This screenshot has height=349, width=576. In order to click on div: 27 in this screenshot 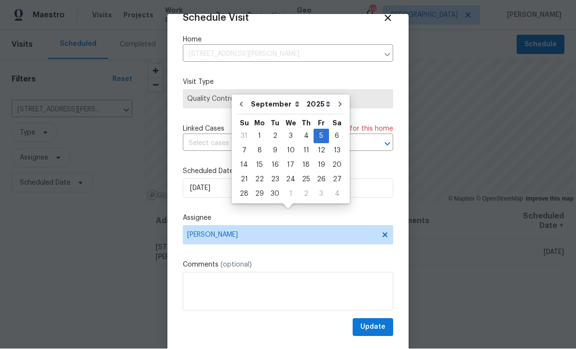, I will do `click(337, 180)`.